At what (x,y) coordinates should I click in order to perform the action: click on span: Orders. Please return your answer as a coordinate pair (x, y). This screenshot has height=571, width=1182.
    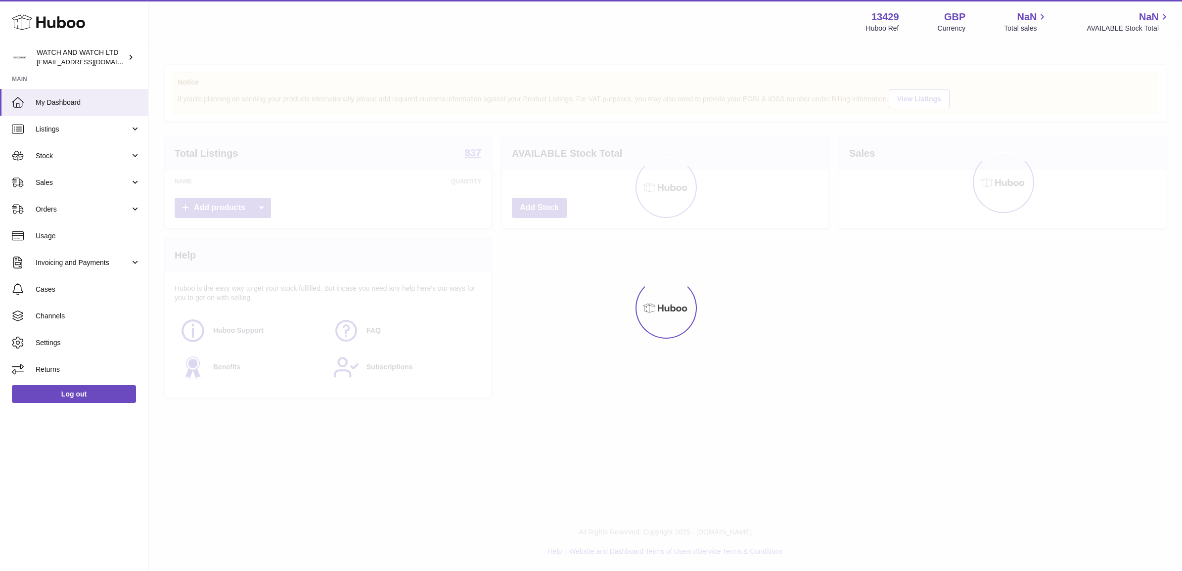
    Looking at the image, I should click on (83, 209).